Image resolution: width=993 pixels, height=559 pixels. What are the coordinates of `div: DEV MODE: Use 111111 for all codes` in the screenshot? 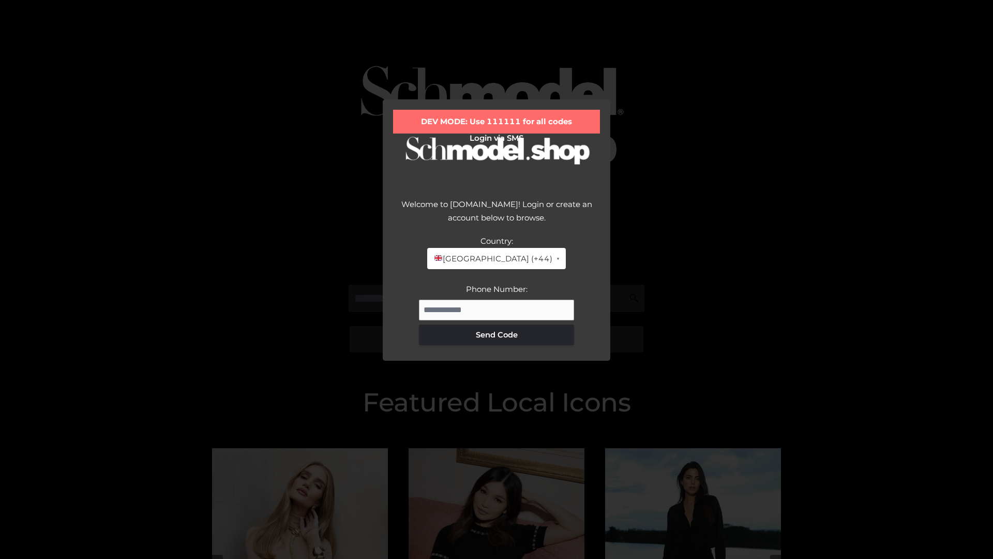 It's located at (496, 122).